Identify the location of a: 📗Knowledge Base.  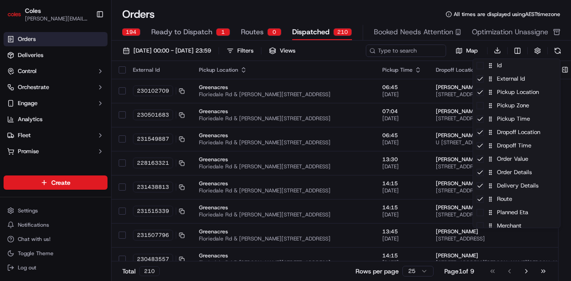
(38, 133).